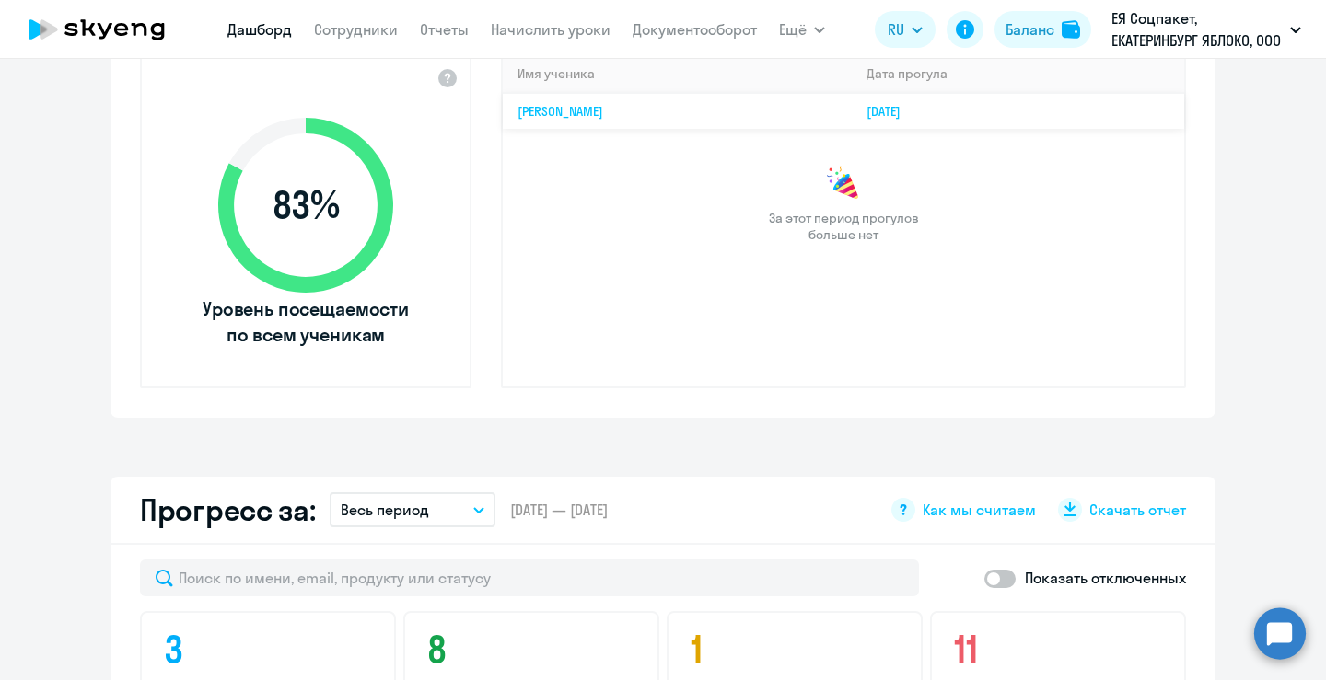 This screenshot has width=1326, height=680. I want to click on p: Весь период, so click(385, 510).